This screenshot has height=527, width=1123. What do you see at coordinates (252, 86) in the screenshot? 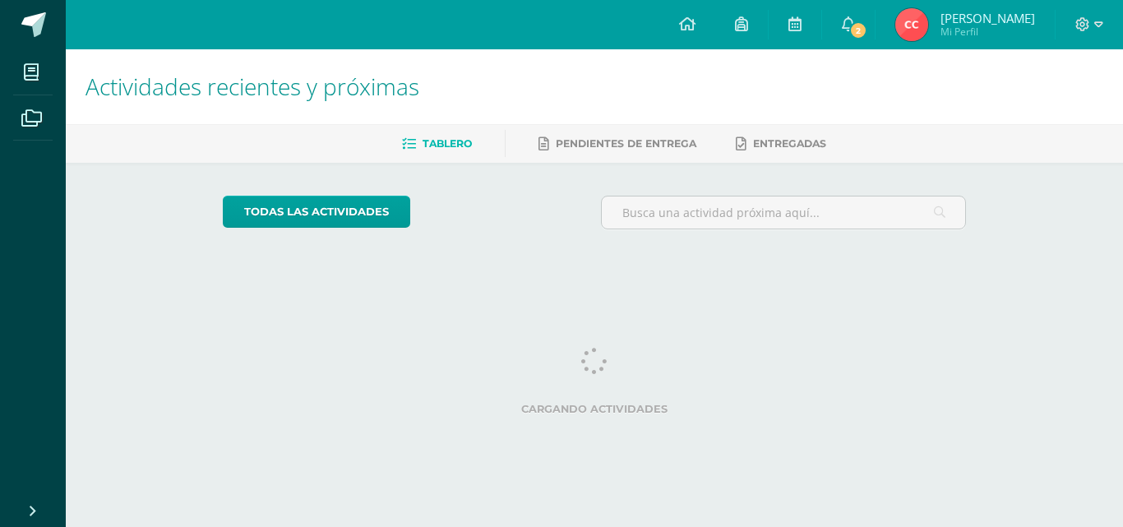
I see `span: Actividades recientes y próximas` at bounding box center [252, 86].